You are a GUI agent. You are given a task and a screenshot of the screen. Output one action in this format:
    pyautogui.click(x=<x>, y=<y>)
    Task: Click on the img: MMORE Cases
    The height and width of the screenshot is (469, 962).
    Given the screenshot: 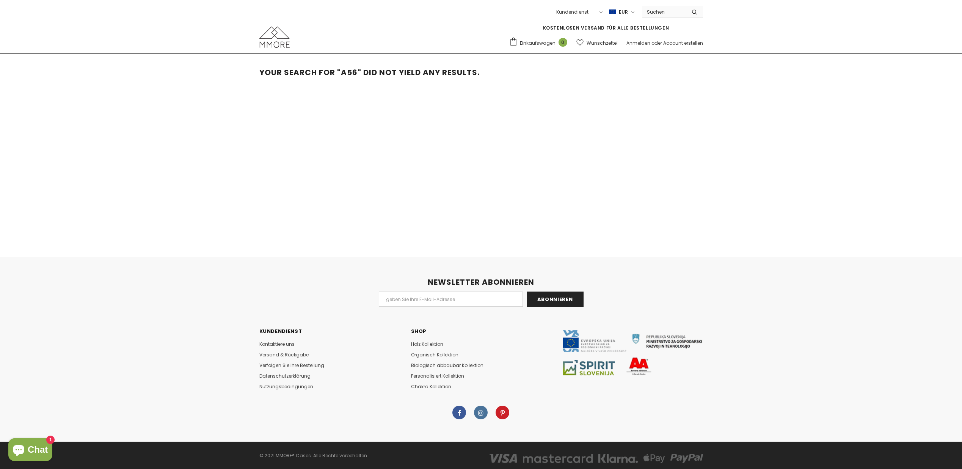 What is the action you would take?
    pyautogui.click(x=274, y=37)
    